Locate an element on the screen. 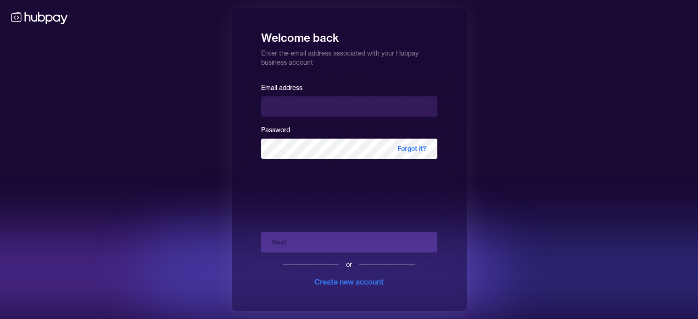 The width and height of the screenshot is (698, 319). p: Enter the email address associated with your Hubpay business account is located at coordinates (349, 56).